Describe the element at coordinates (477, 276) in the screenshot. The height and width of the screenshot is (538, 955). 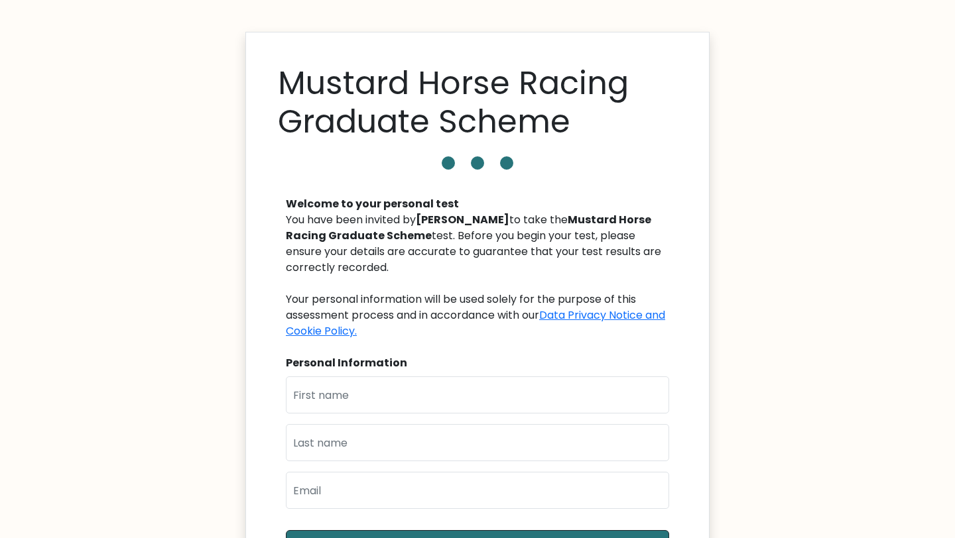
I see `div: You have been invited by to take the test. Before you begin your test, please ensure your details...` at that location.